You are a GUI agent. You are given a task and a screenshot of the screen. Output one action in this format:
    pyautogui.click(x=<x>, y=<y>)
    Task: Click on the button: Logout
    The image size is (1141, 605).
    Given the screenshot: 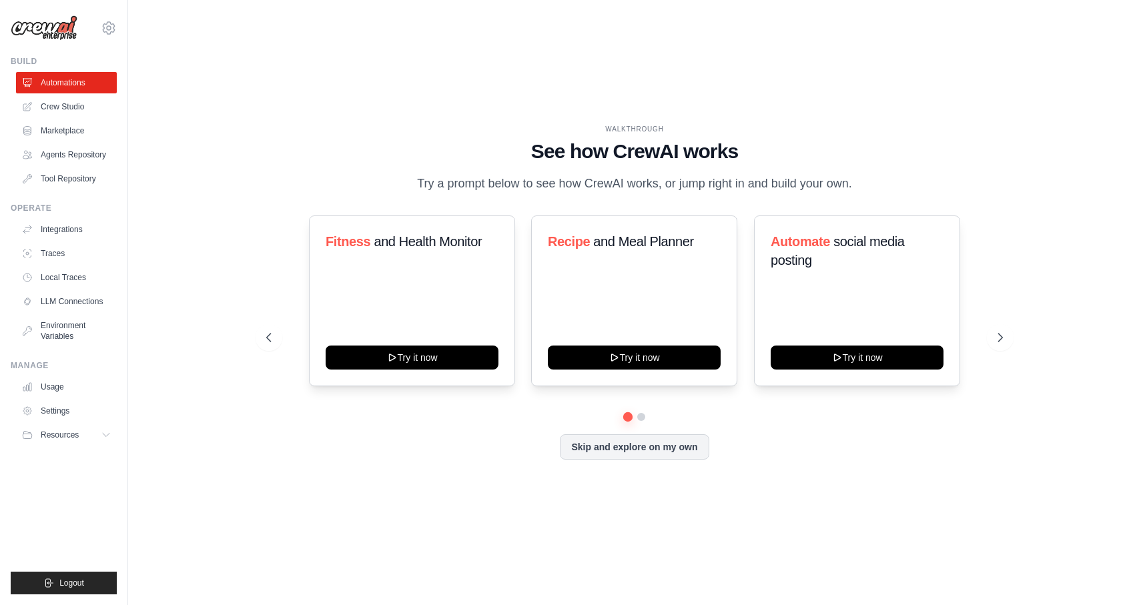 What is the action you would take?
    pyautogui.click(x=63, y=583)
    